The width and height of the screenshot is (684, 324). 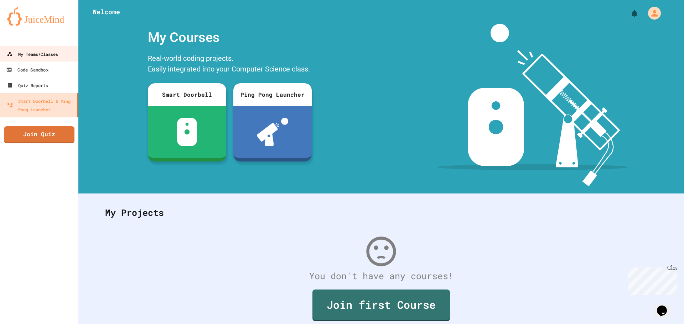 I want to click on div: Quiz Reports, so click(x=27, y=85).